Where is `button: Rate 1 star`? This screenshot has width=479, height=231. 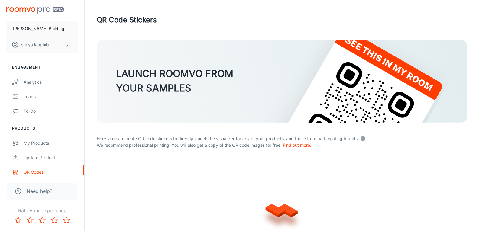 button: Rate 1 star is located at coordinates (18, 220).